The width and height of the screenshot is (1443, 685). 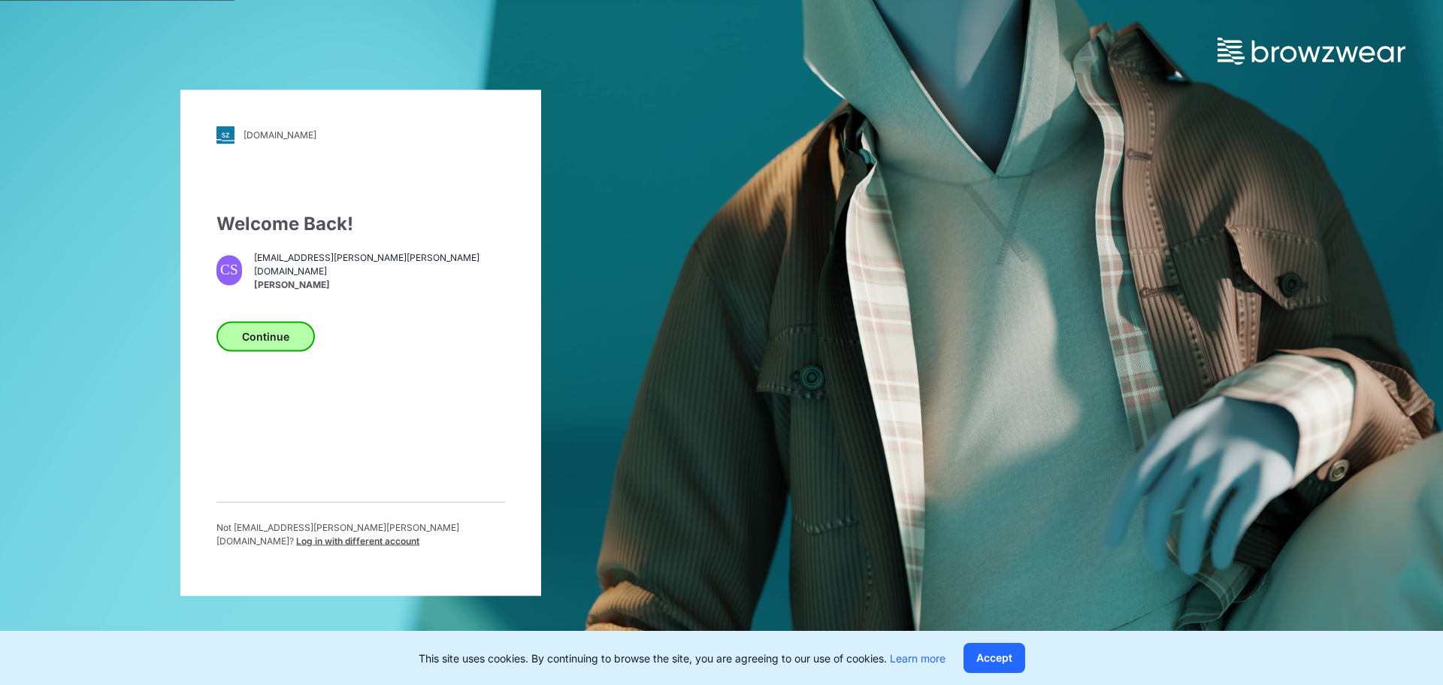 I want to click on span: Log in with different account, so click(x=358, y=540).